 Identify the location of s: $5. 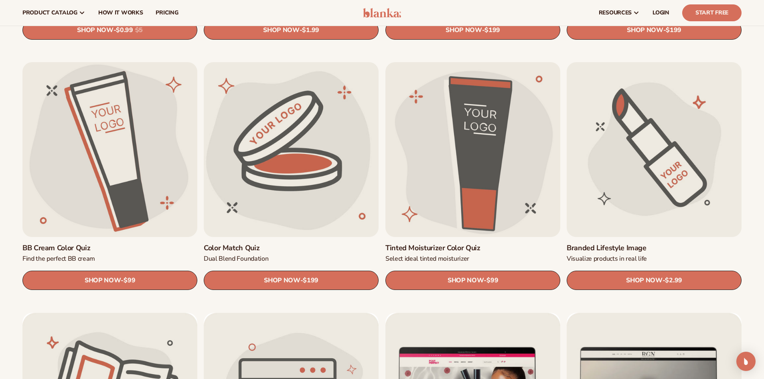
(139, 30).